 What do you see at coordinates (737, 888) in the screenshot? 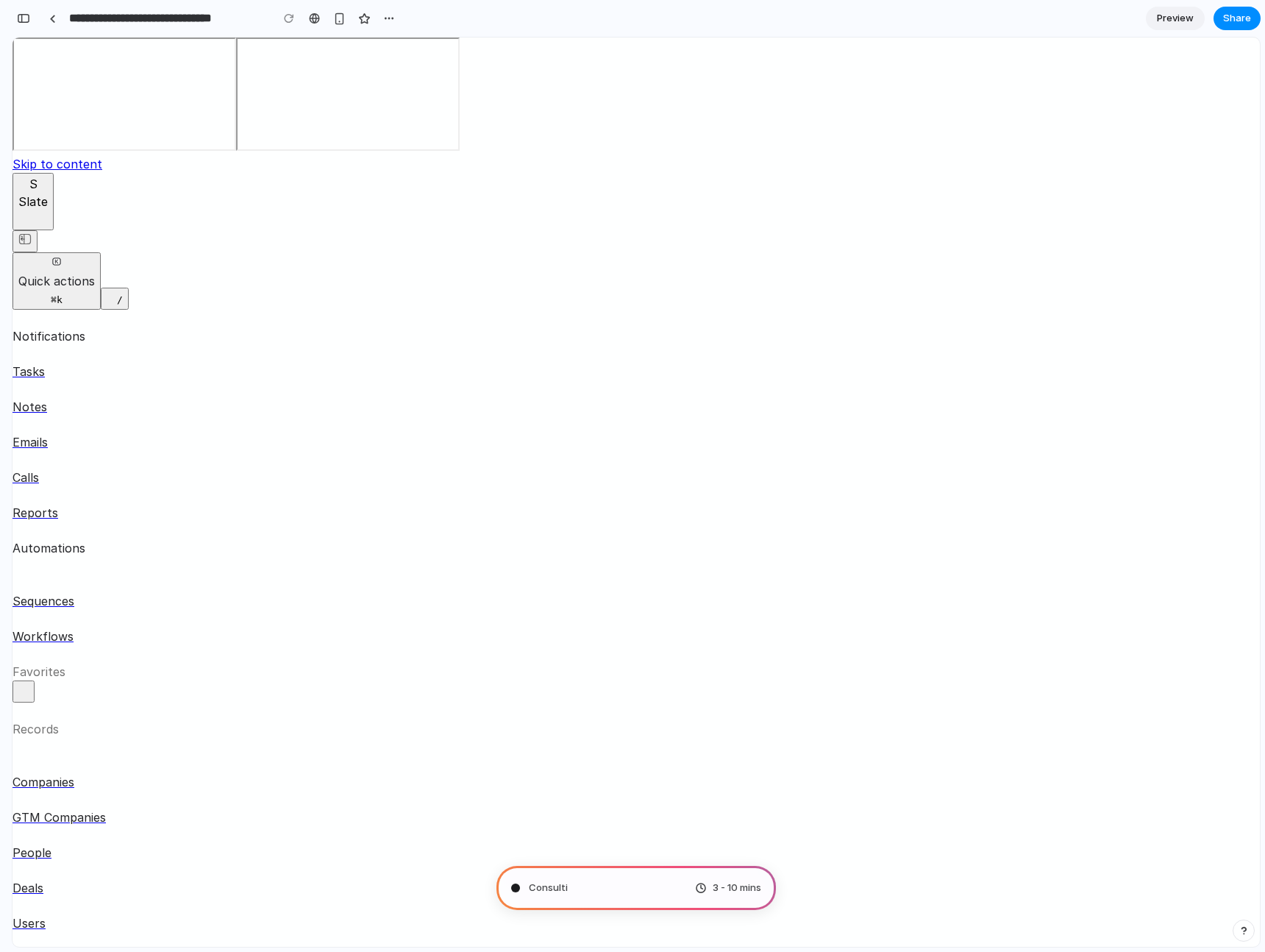
I see `span: 3 - 10 mins` at bounding box center [737, 888].